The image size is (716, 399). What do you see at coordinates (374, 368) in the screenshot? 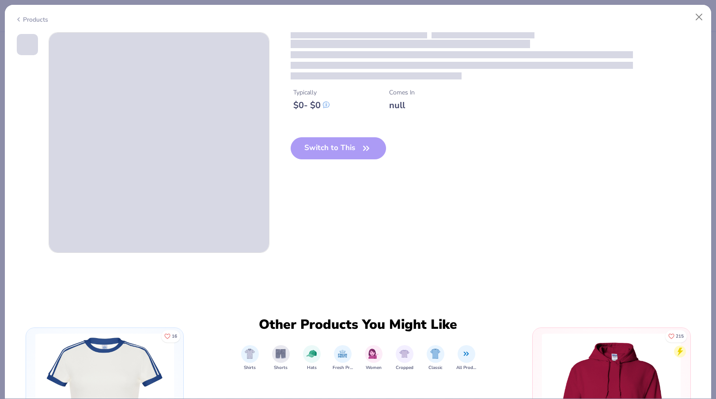
I see `span: Women` at bounding box center [374, 368].